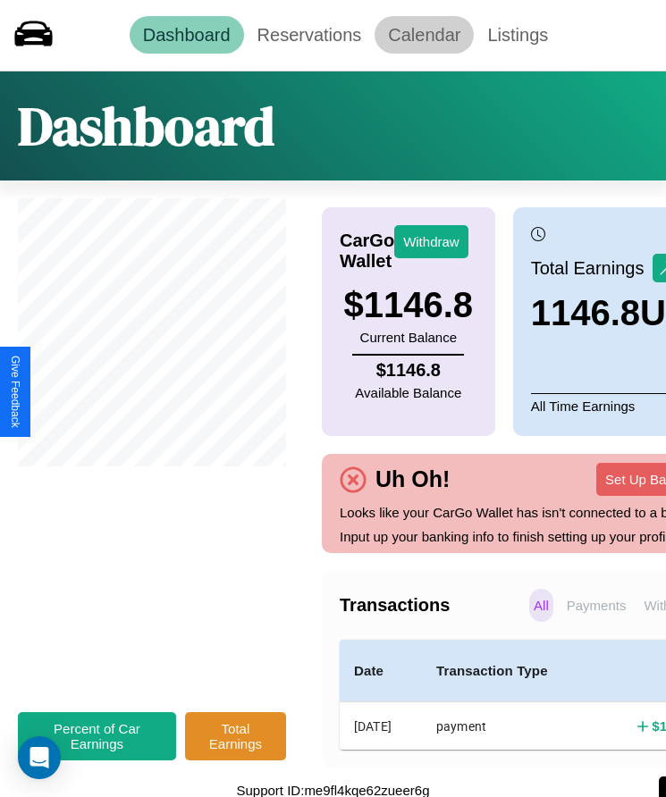 The height and width of the screenshot is (797, 666). What do you see at coordinates (541, 605) in the screenshot?
I see `p: All` at bounding box center [541, 605].